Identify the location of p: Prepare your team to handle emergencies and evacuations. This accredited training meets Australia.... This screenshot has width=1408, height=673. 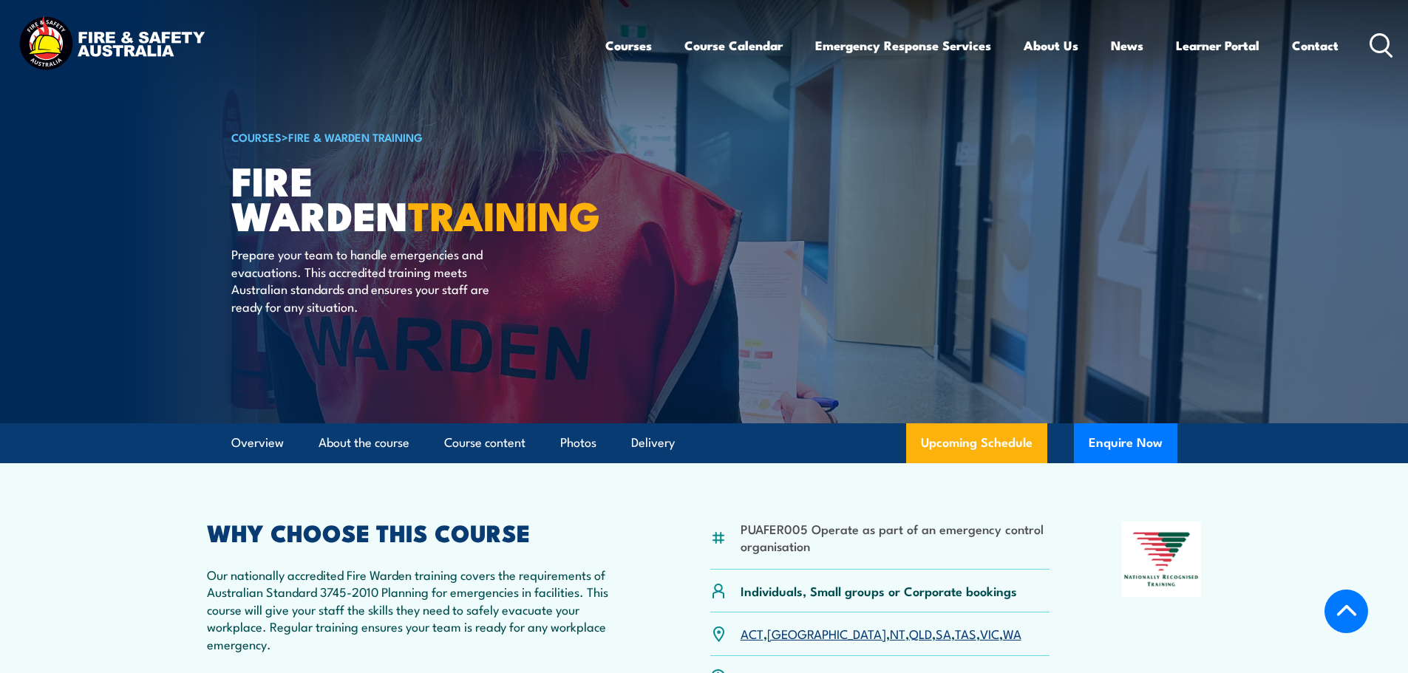
(366, 280).